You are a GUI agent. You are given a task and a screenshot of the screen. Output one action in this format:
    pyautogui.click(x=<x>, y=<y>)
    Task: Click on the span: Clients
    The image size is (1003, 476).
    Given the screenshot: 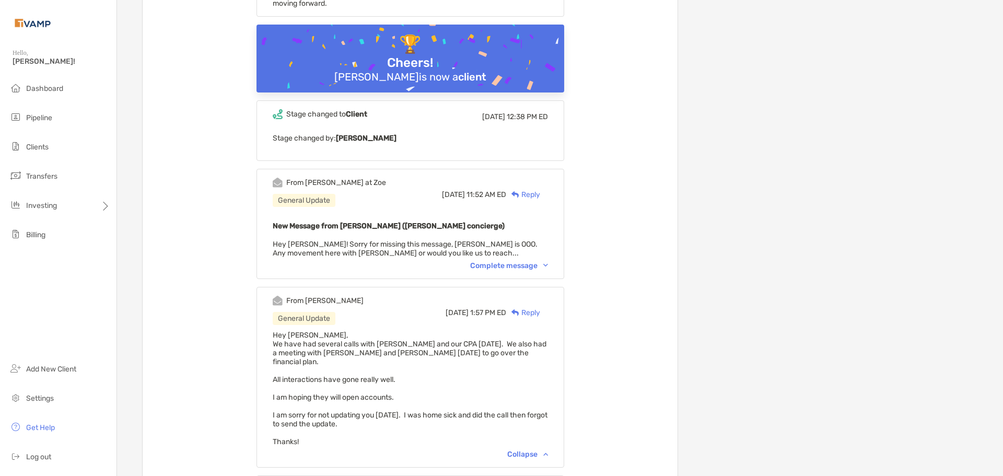 What is the action you would take?
    pyautogui.click(x=37, y=147)
    